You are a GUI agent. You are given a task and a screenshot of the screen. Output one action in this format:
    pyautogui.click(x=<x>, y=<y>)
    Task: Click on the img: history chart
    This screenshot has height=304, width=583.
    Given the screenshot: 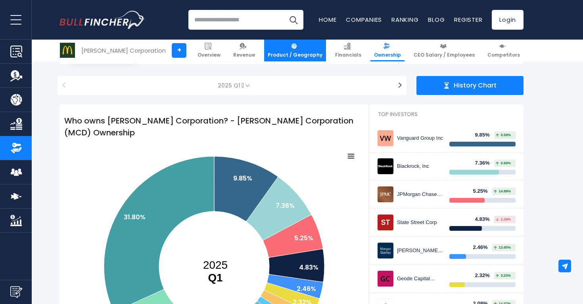 What is the action you would take?
    pyautogui.click(x=446, y=86)
    